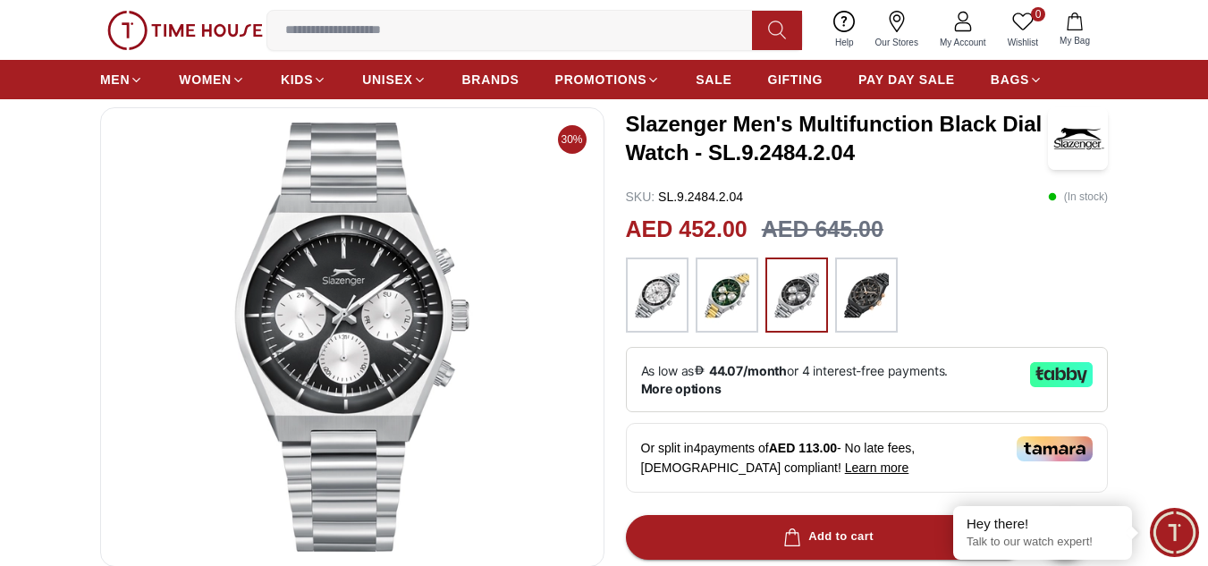 This screenshot has height=566, width=1208. Describe the element at coordinates (1009, 80) in the screenshot. I see `span: BAGS` at that location.